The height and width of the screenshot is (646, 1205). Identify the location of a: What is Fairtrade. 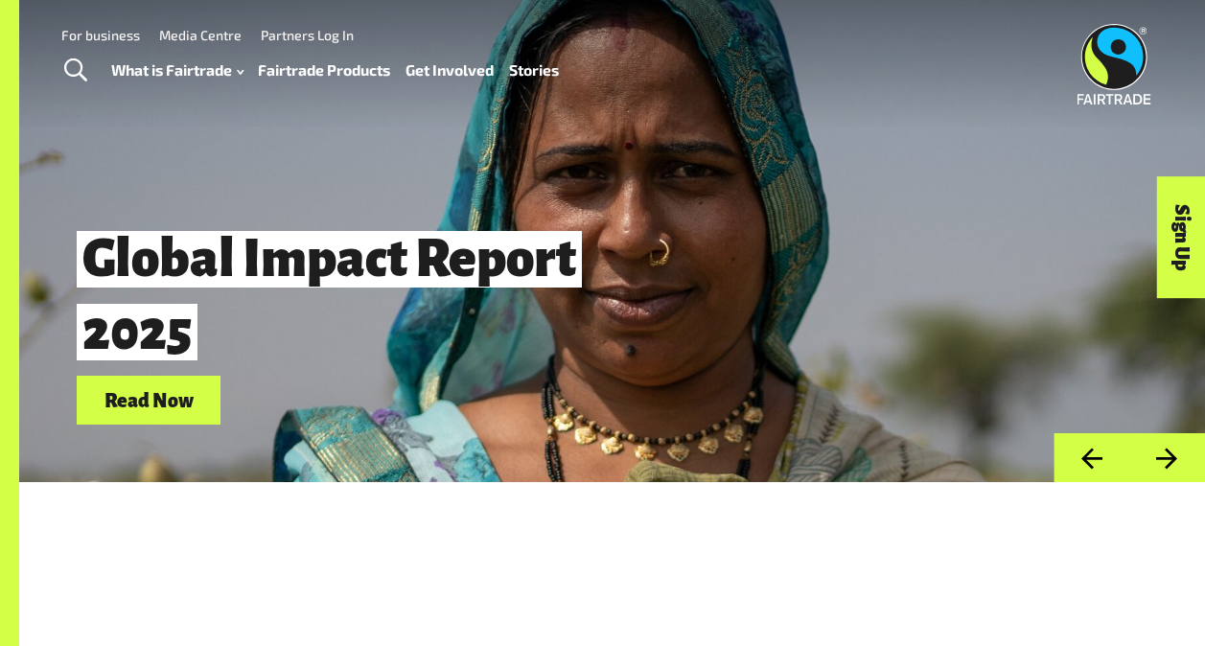
(177, 70).